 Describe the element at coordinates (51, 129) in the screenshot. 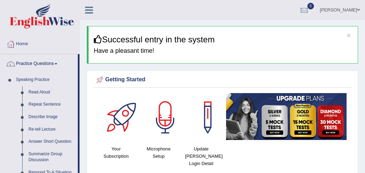

I see `a: Re-tell Lecture` at that location.